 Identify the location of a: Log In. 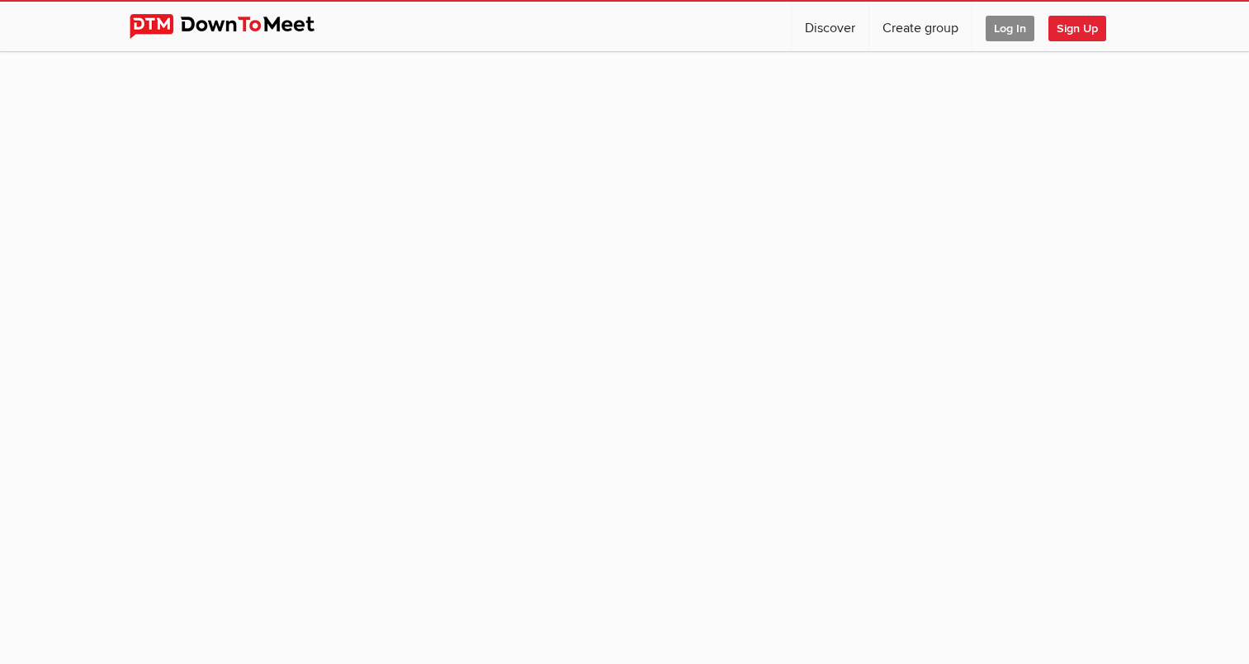
(1010, 26).